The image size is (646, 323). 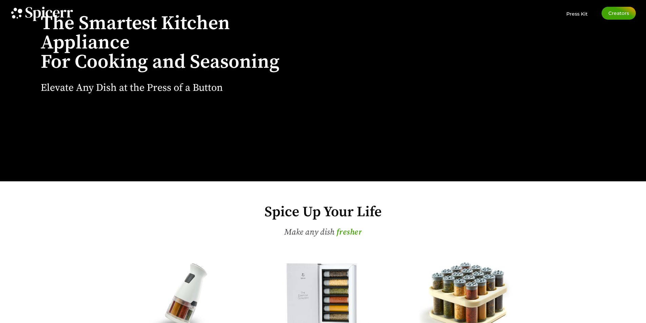 I want to click on h2: Elevate Any Dish at the Press of a Button, so click(x=132, y=88).